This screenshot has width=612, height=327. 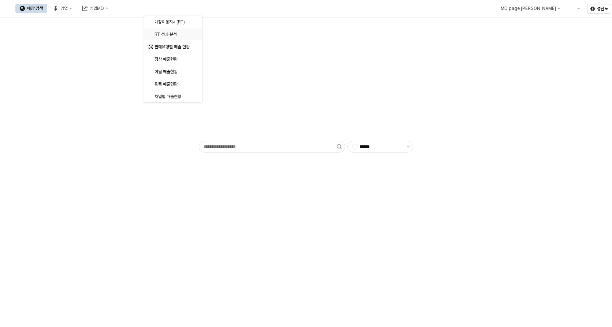 I want to click on button: 영업MD, so click(x=95, y=8).